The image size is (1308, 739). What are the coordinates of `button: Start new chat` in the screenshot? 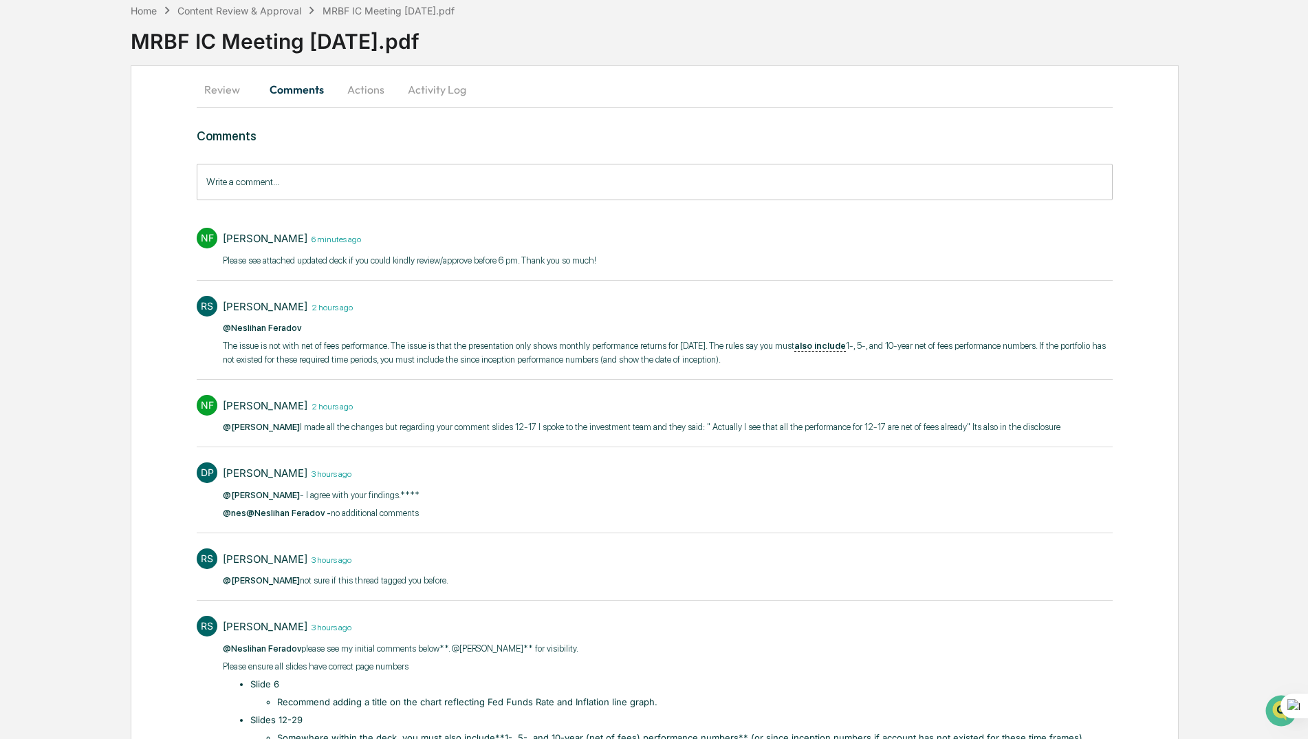 It's located at (242, 118).